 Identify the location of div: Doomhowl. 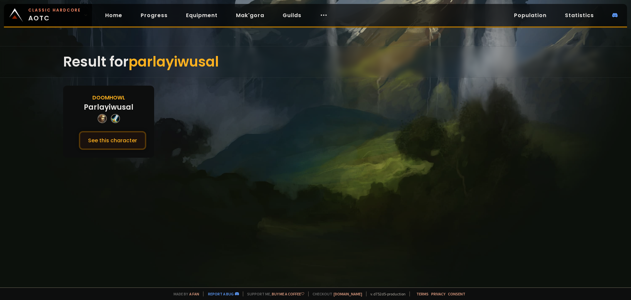
(109, 97).